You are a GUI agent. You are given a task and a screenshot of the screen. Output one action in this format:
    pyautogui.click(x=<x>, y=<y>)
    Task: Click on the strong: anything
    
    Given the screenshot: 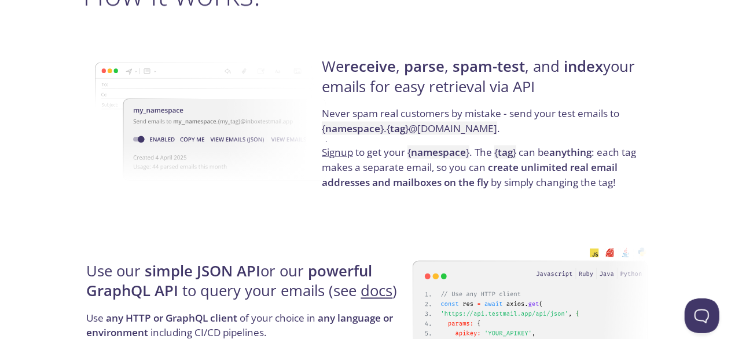 What is the action you would take?
    pyautogui.click(x=570, y=152)
    